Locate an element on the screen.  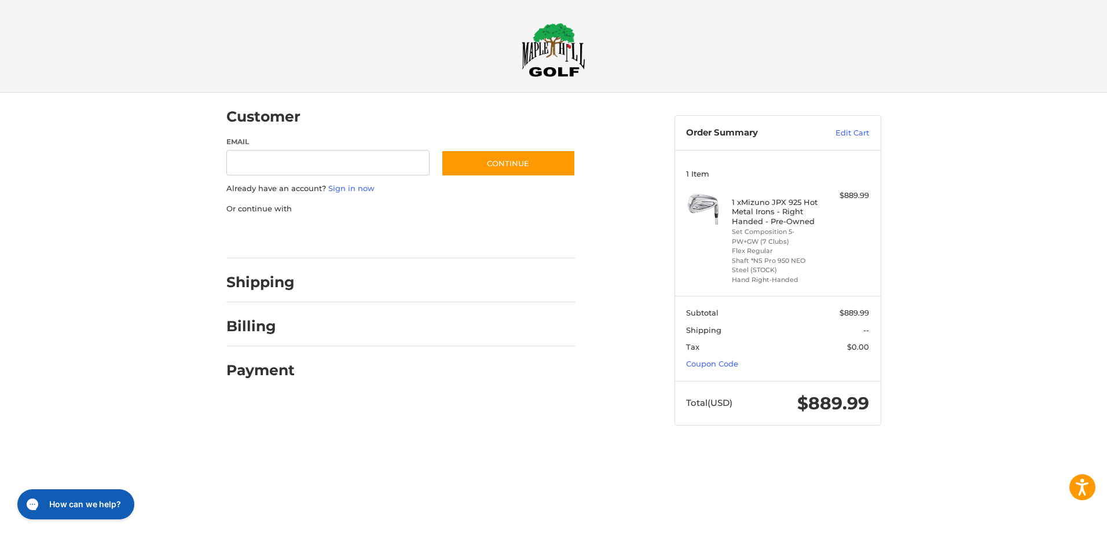
p: Already have an account? is located at coordinates (401, 189).